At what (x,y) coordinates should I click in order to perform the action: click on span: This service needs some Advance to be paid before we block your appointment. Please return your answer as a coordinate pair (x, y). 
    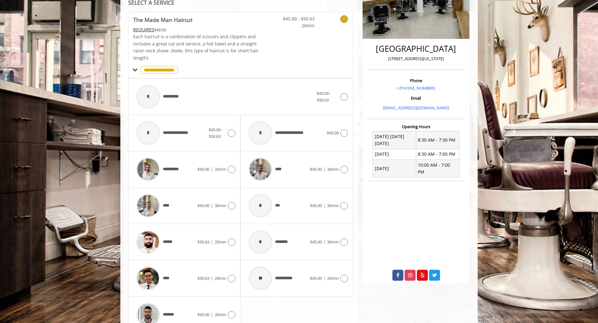
    Looking at the image, I should click on (144, 29).